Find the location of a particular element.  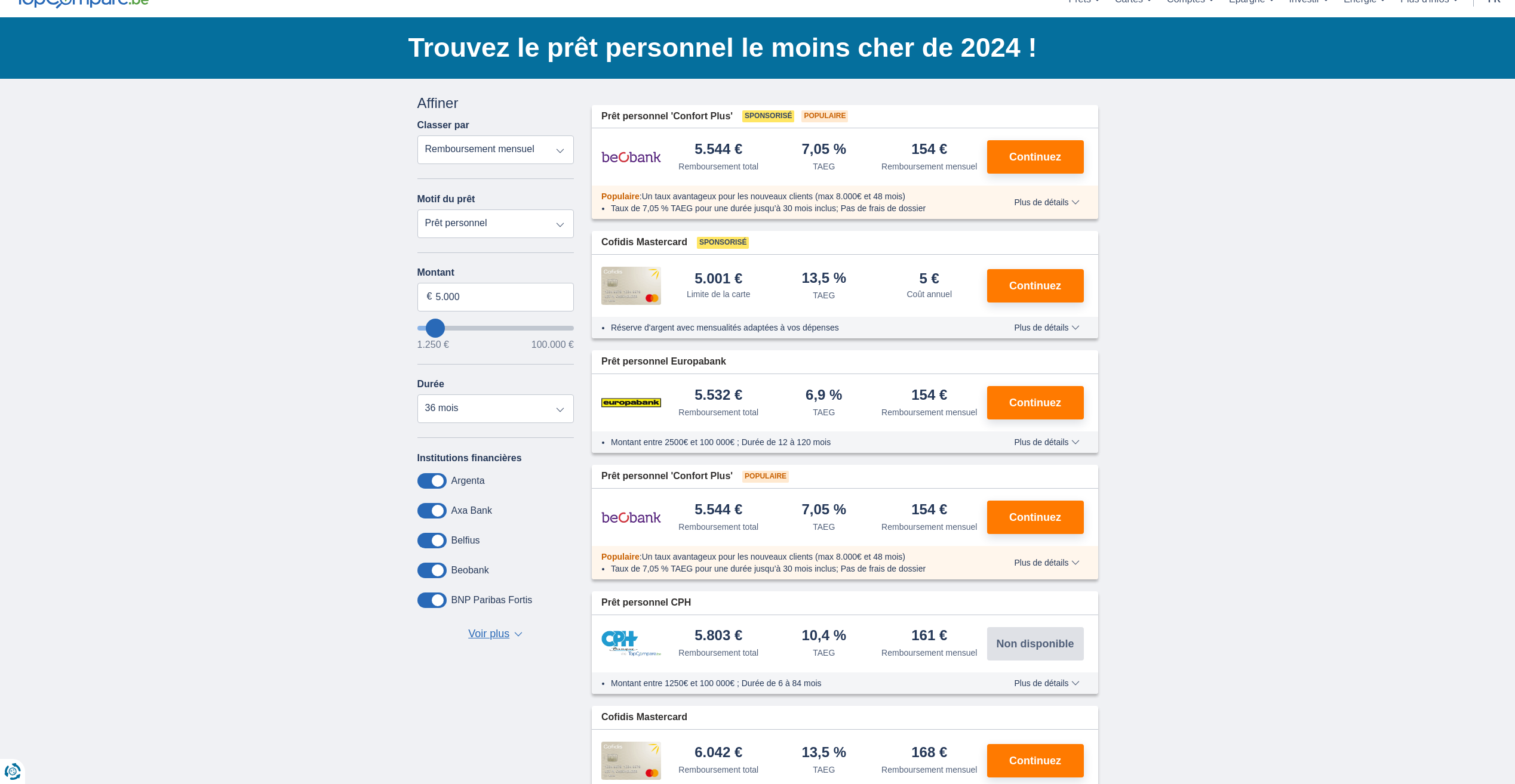

span: Voir plus is located at coordinates (488, 635).